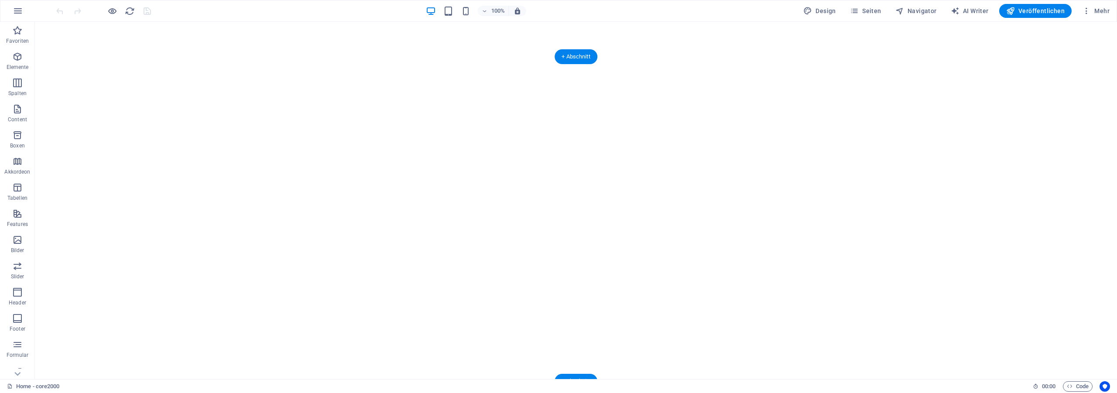 Image resolution: width=1117 pixels, height=393 pixels. Describe the element at coordinates (17, 93) in the screenshot. I see `p: Spalten` at that location.